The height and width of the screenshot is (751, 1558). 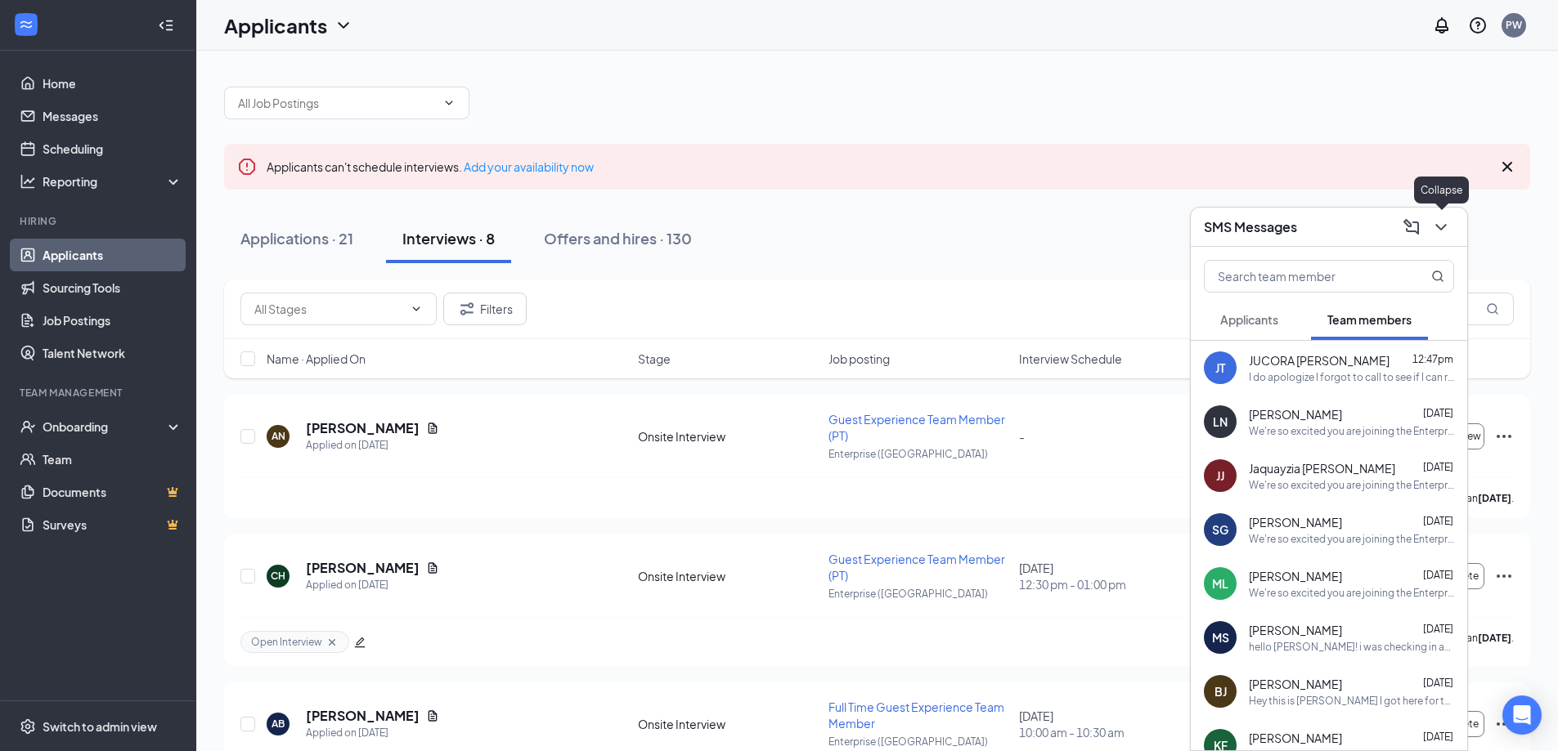 What do you see at coordinates (1301, 276) in the screenshot?
I see `input: Search team member` at bounding box center [1301, 276].